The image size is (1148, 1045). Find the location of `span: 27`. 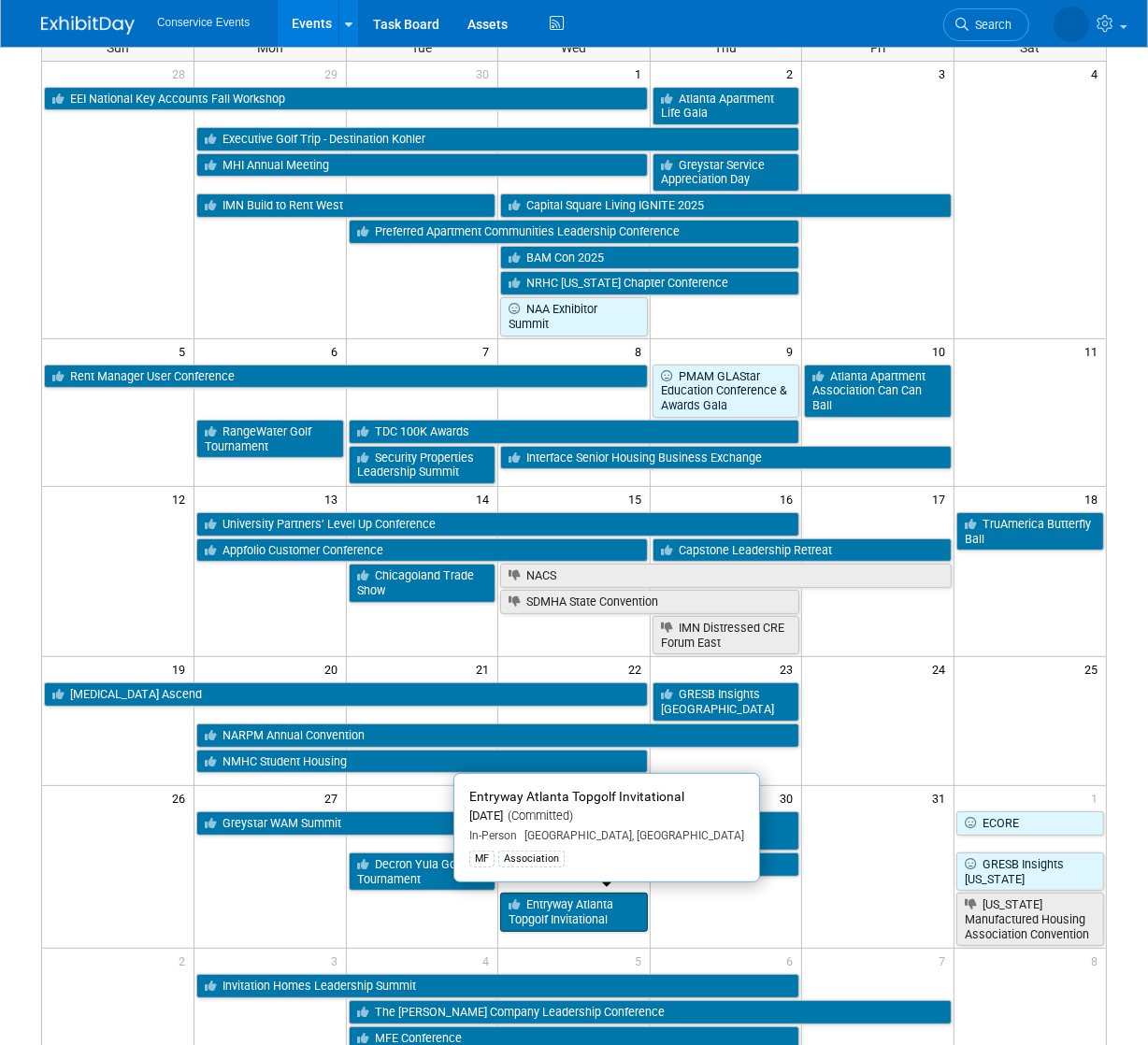

span: 27 is located at coordinates (333, 798).